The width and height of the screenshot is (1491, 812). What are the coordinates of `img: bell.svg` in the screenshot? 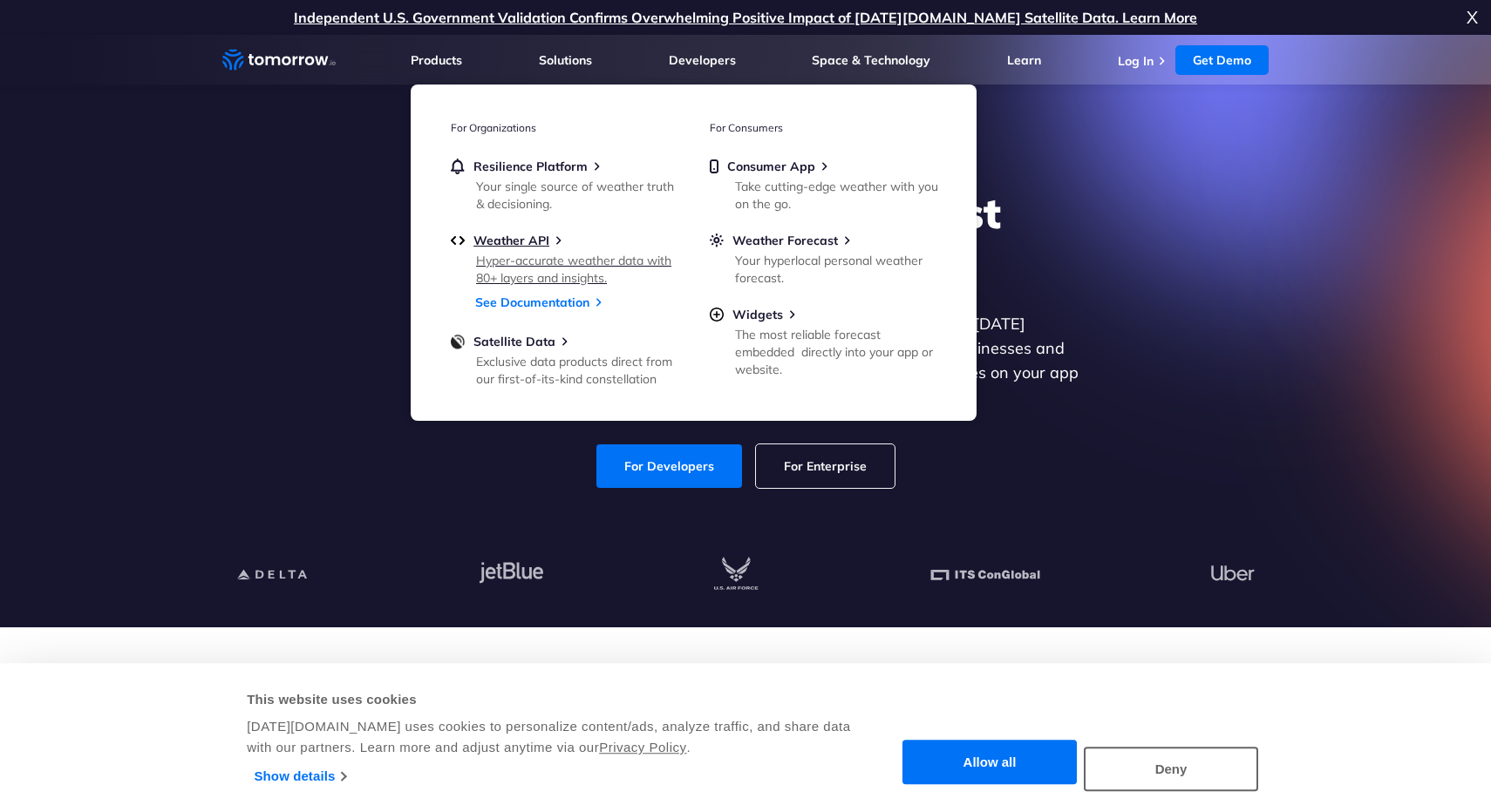 It's located at (458, 166).